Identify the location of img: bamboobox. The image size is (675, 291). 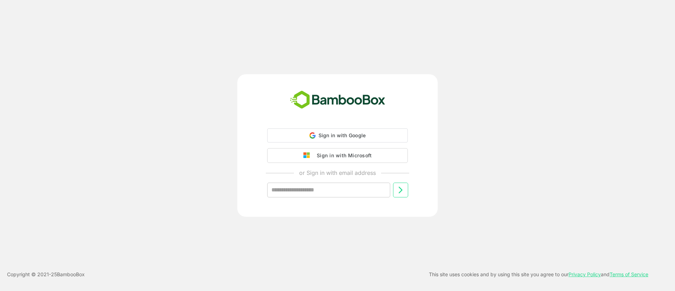
(338, 100).